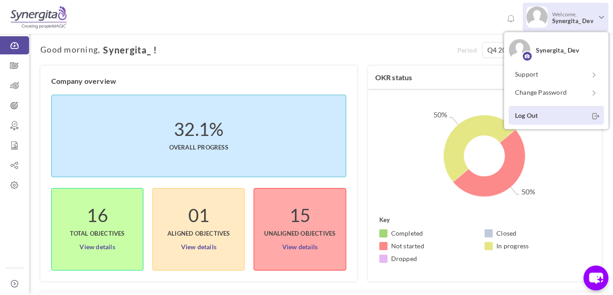 The height and width of the screenshot is (295, 613). What do you see at coordinates (199, 143) in the screenshot?
I see `span: Overall progress` at bounding box center [199, 143].